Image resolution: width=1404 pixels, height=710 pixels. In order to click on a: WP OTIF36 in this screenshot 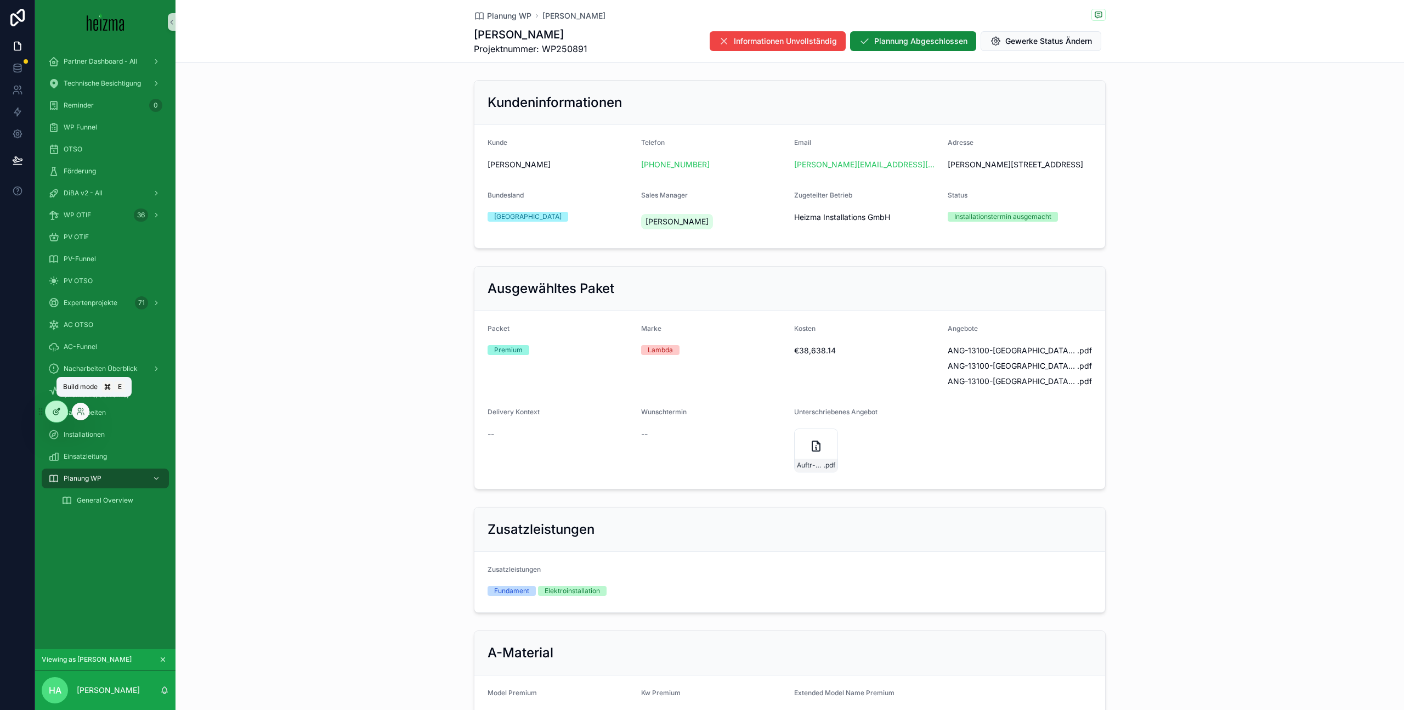, I will do `click(105, 215)`.